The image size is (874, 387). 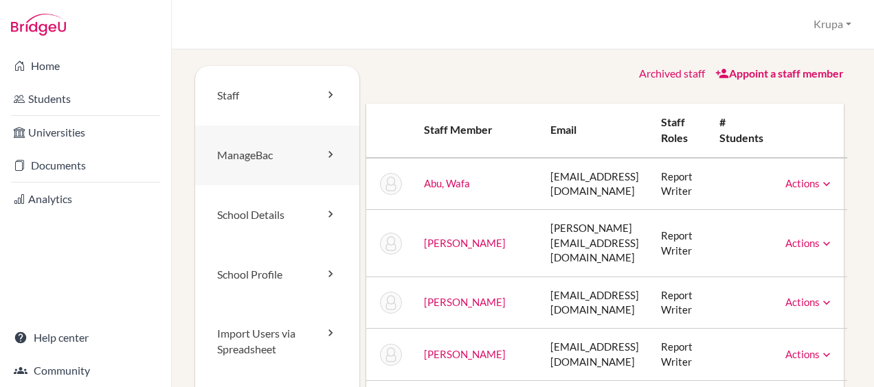 I want to click on th: Email, so click(x=594, y=131).